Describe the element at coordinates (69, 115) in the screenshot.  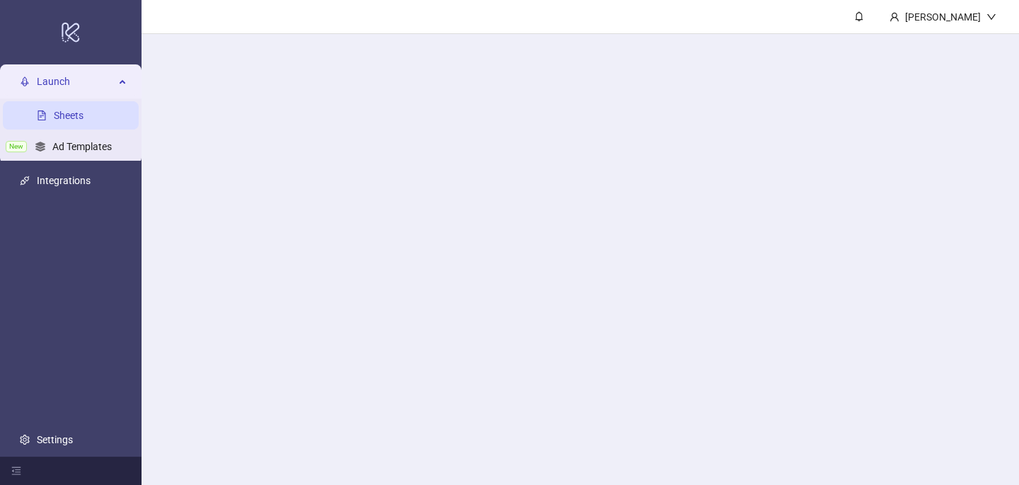
I see `a: Sheets` at that location.